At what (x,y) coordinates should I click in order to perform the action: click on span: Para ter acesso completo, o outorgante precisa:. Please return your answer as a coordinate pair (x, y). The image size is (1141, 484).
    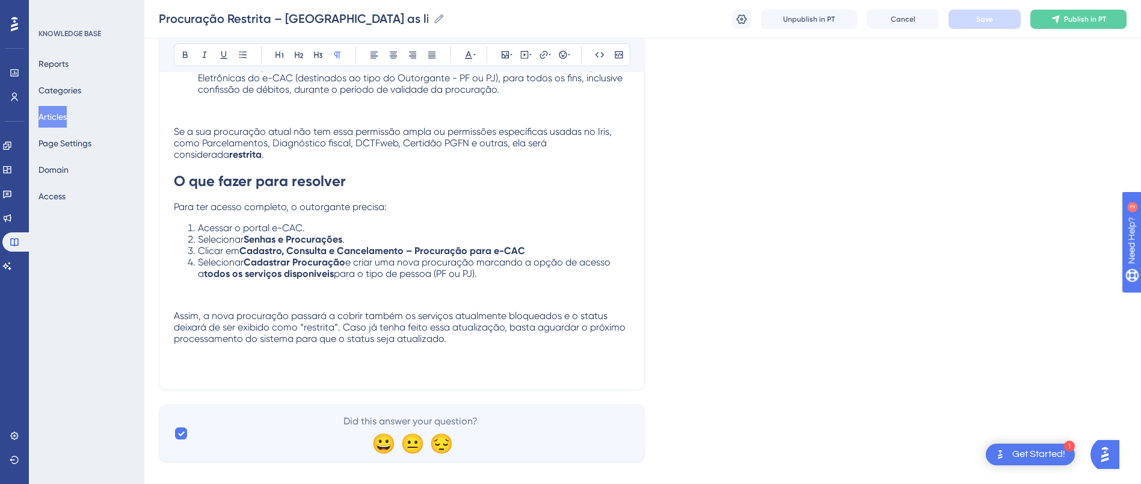
    Looking at the image, I should click on (280, 206).